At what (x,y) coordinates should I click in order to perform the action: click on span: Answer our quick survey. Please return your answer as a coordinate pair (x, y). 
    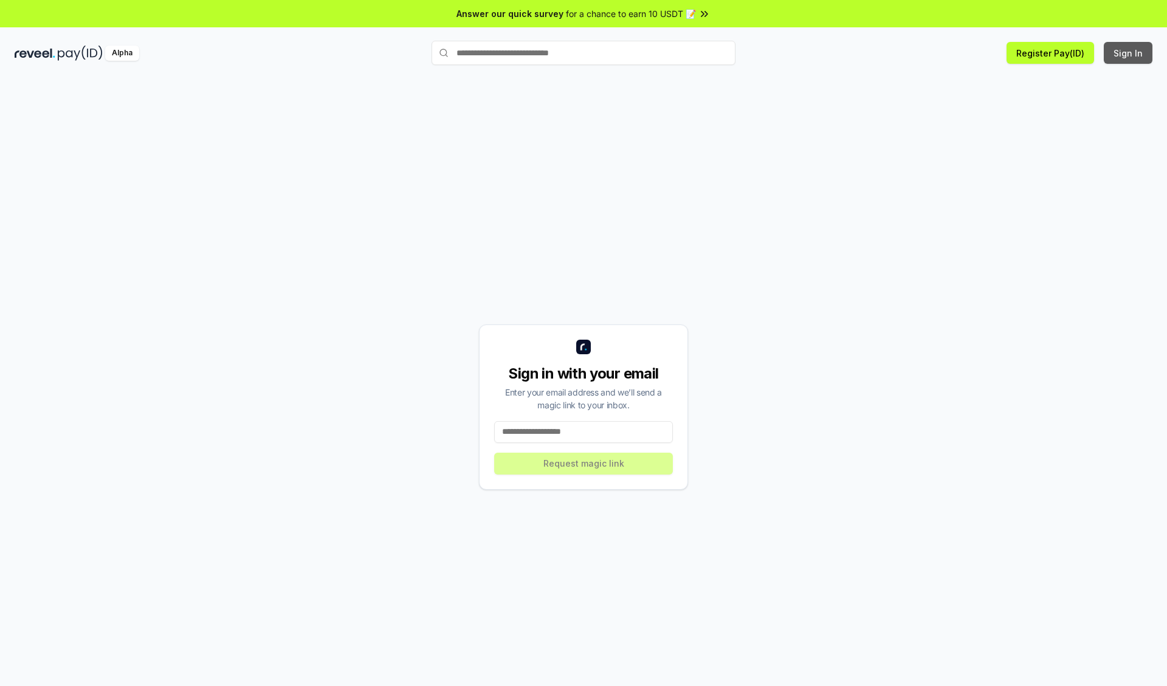
    Looking at the image, I should click on (510, 13).